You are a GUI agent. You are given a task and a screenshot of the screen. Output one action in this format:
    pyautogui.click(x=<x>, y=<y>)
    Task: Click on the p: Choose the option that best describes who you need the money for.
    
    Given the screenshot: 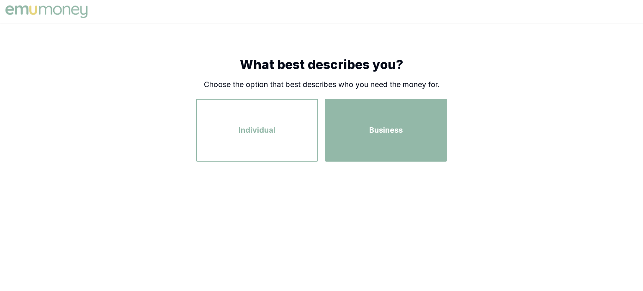 What is the action you would take?
    pyautogui.click(x=322, y=85)
    